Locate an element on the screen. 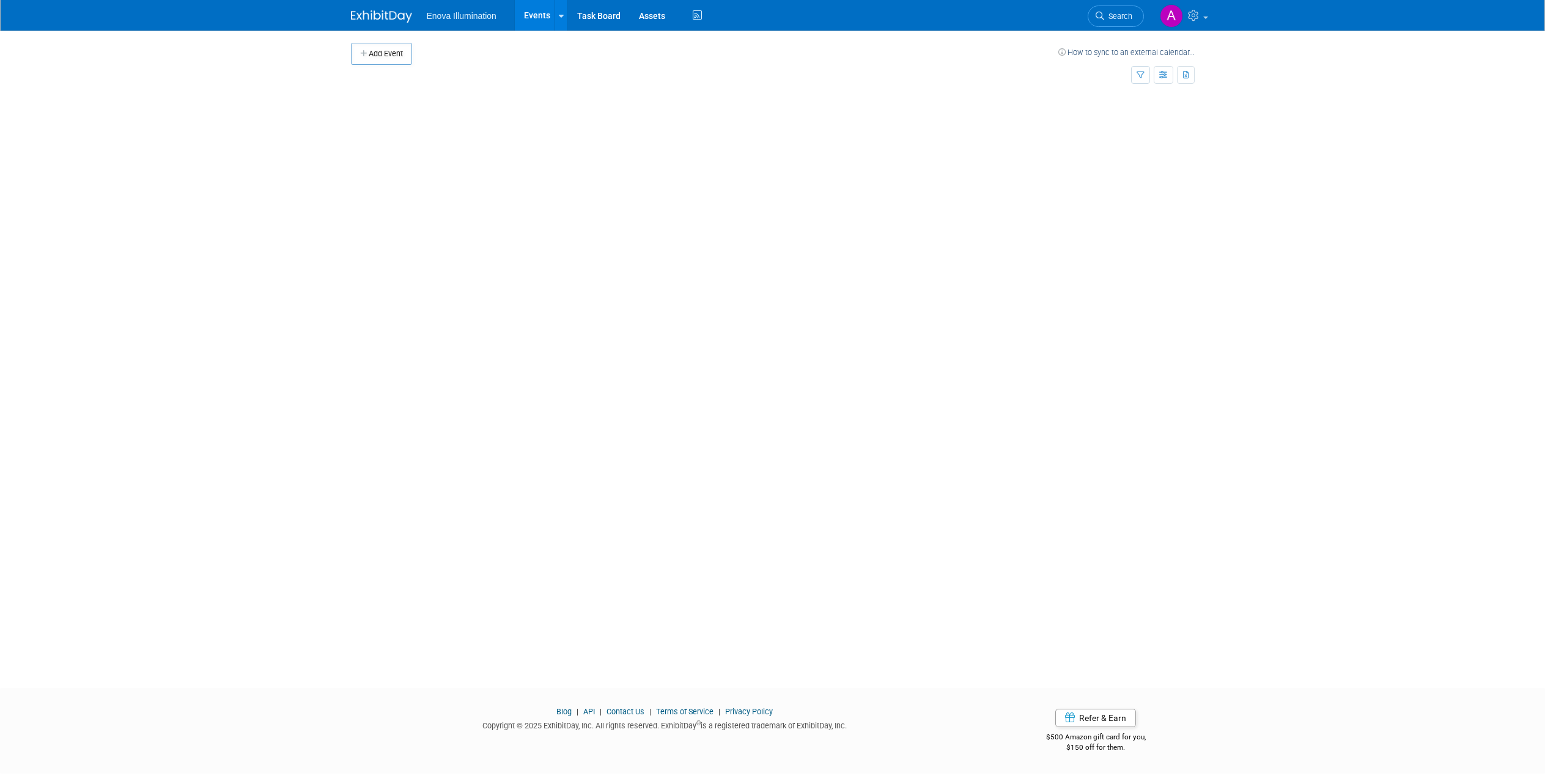 This screenshot has height=784, width=1545. a: Refer & Earn is located at coordinates (1096, 717).